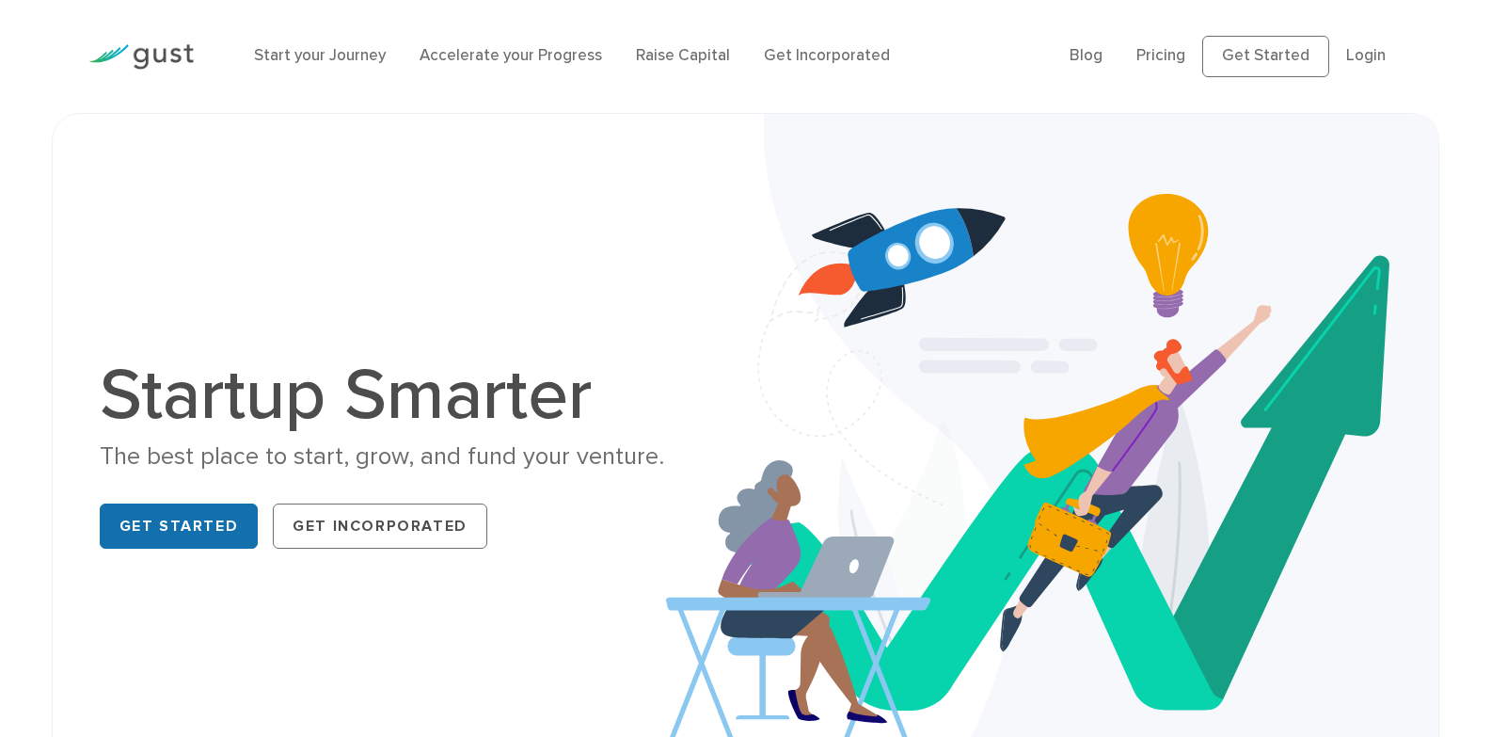 This screenshot has height=737, width=1491. What do you see at coordinates (1161, 55) in the screenshot?
I see `a: Pricing` at bounding box center [1161, 55].